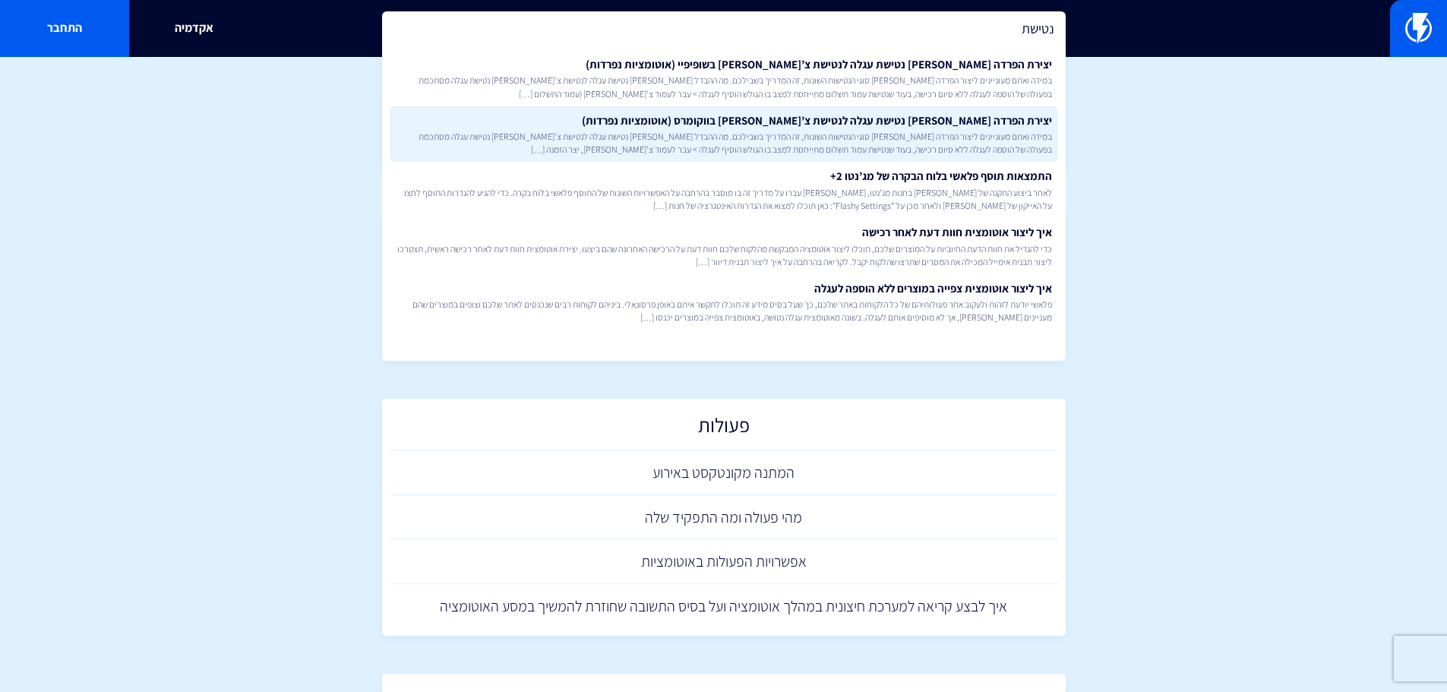  What do you see at coordinates (724, 561) in the screenshot?
I see `a: אפשרויות הפעולות באוטומציות` at bounding box center [724, 561].